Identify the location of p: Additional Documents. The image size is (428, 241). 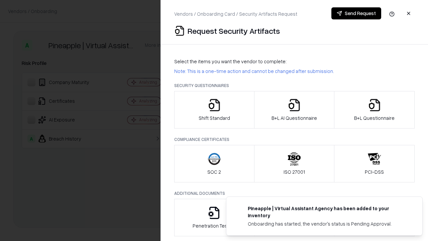
(294, 193).